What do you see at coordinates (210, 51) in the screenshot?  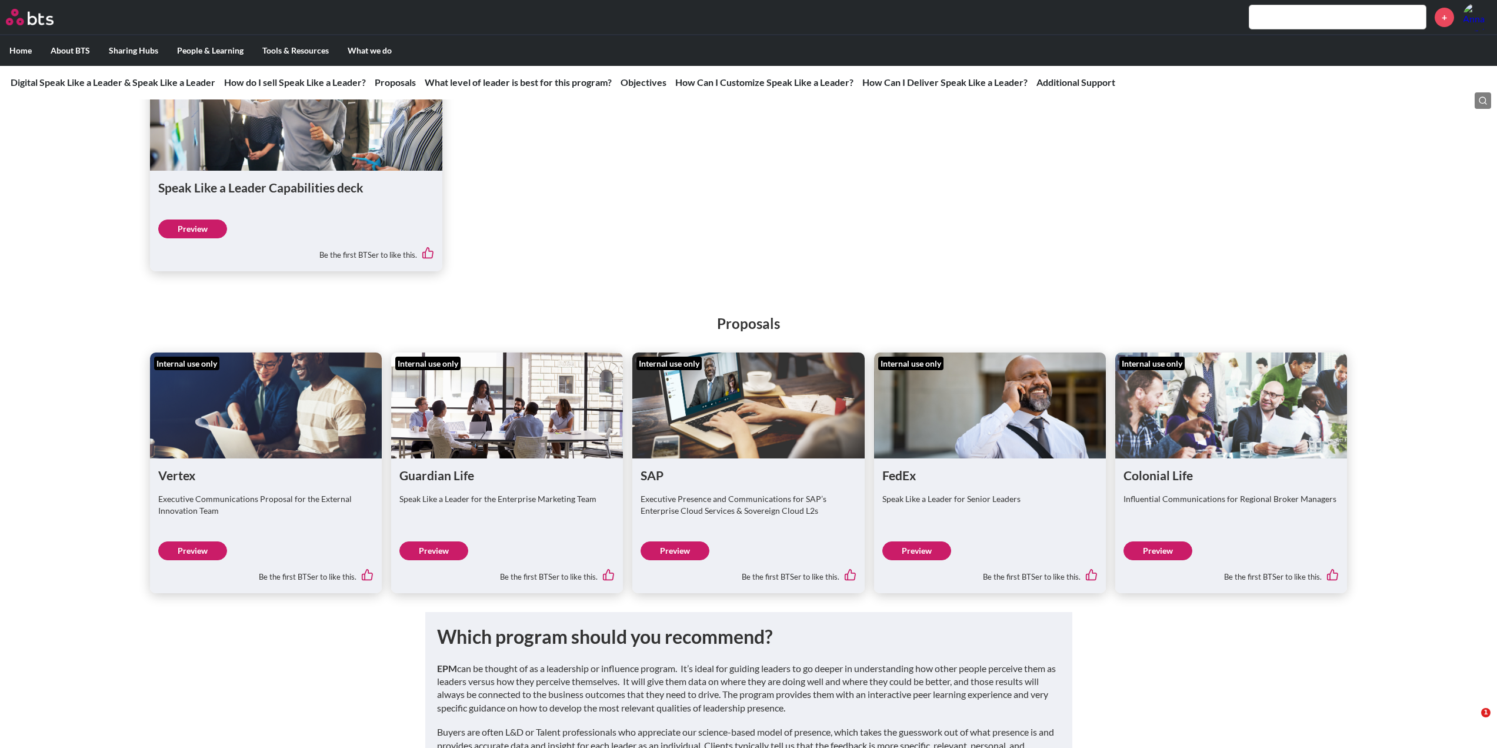 I see `label: People & Learning` at bounding box center [210, 51].